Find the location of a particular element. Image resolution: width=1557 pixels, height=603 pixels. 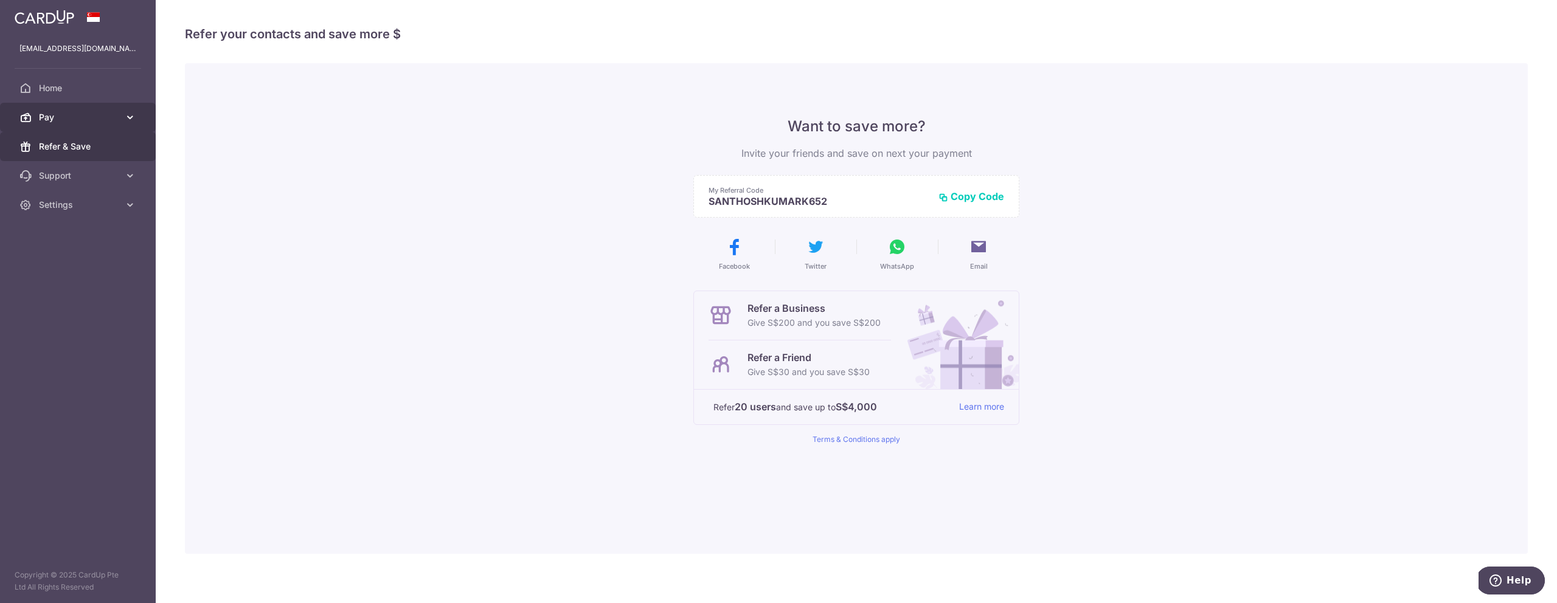

span: Facebook is located at coordinates (734, 266).